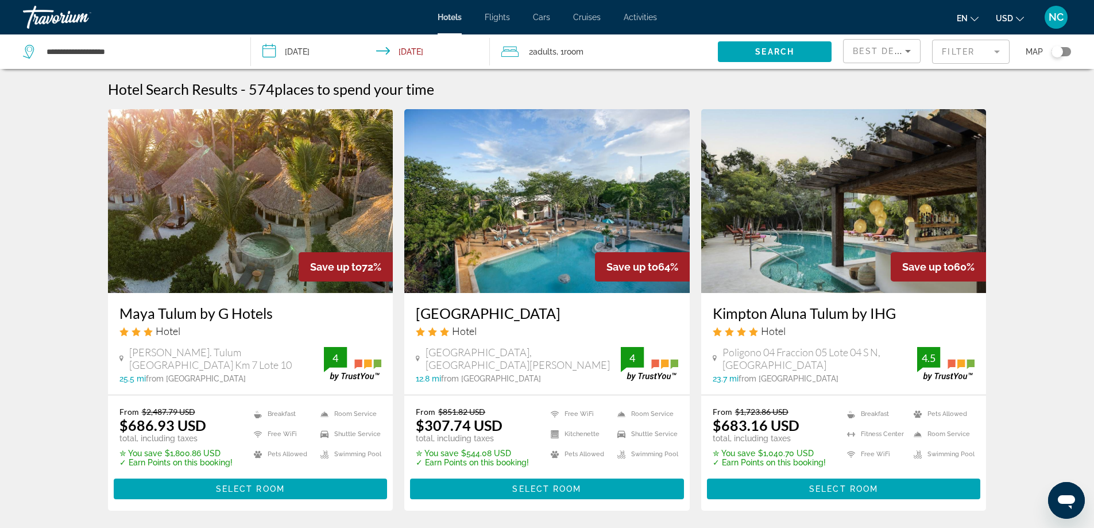 The width and height of the screenshot is (1094, 528). What do you see at coordinates (80, 17) in the screenshot?
I see `a: Travorium` at bounding box center [80, 17].